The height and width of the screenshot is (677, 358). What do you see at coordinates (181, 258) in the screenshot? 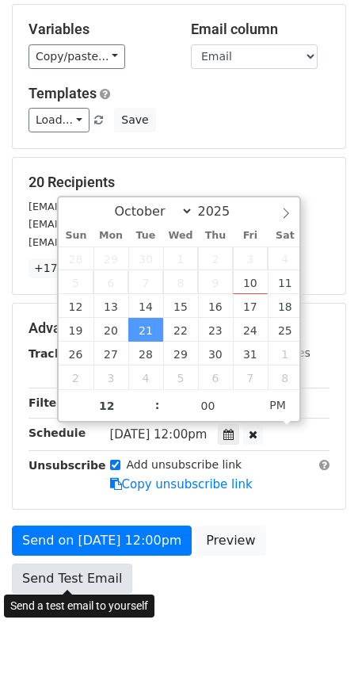
I see `span: October 1, 2025` at bounding box center [181, 258].